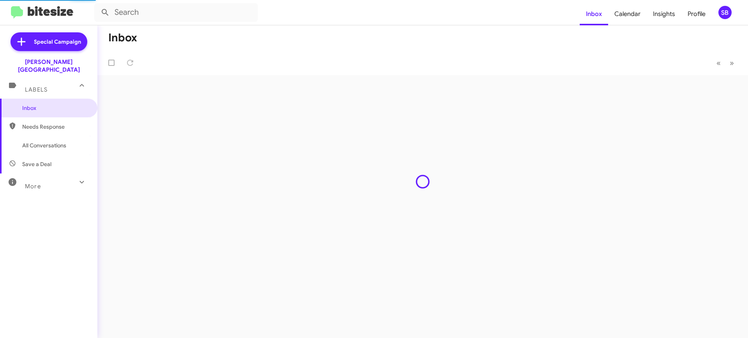 Image resolution: width=748 pixels, height=338 pixels. Describe the element at coordinates (49, 42) in the screenshot. I see `a: Special Campaign` at that location.